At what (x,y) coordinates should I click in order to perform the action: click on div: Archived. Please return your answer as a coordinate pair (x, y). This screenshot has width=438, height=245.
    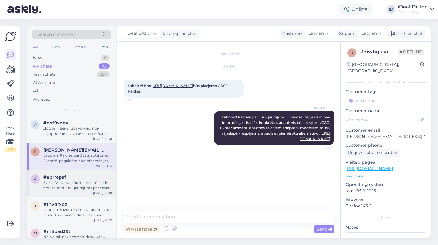
    Looking at the image, I should click on (42, 99).